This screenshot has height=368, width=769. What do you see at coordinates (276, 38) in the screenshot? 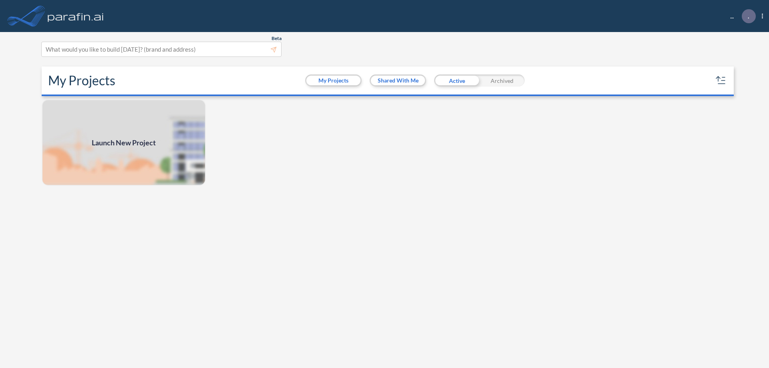
I see `span: Beta` at bounding box center [276, 38].